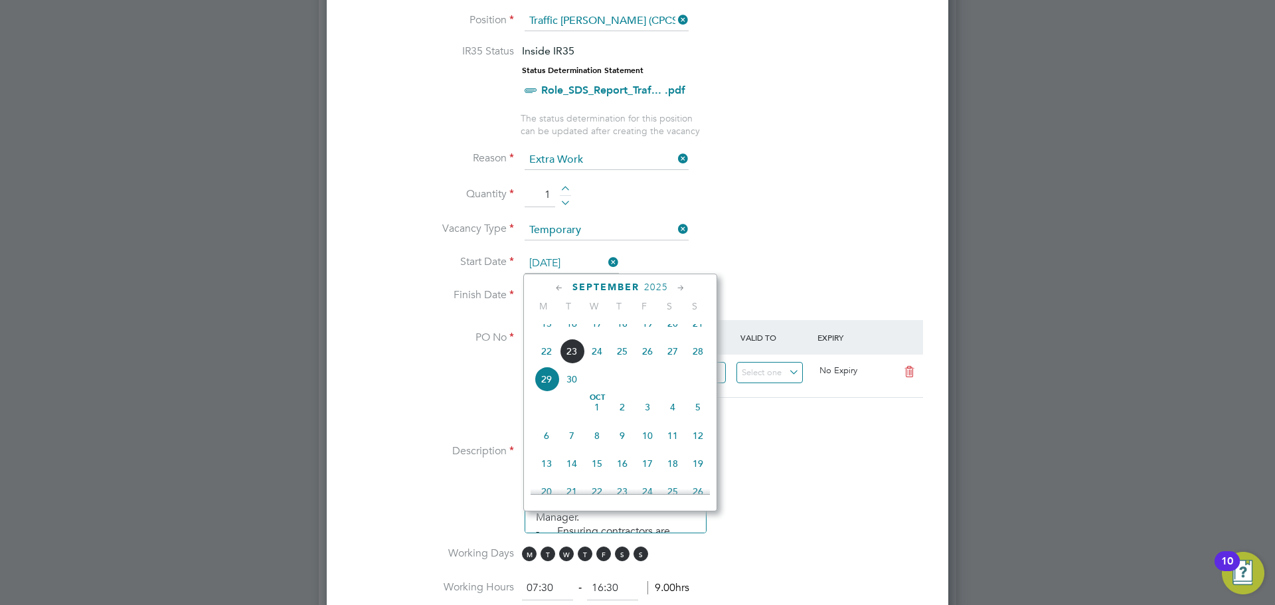  I want to click on span: 8, so click(597, 436).